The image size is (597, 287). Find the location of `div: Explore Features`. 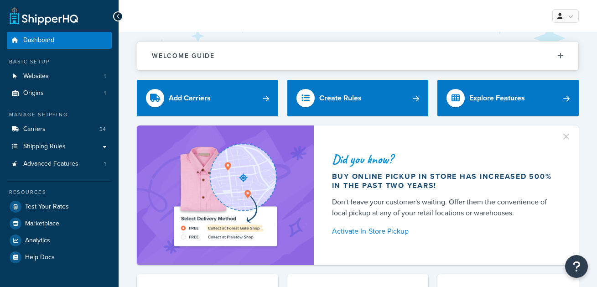

div: Explore Features is located at coordinates (497, 98).